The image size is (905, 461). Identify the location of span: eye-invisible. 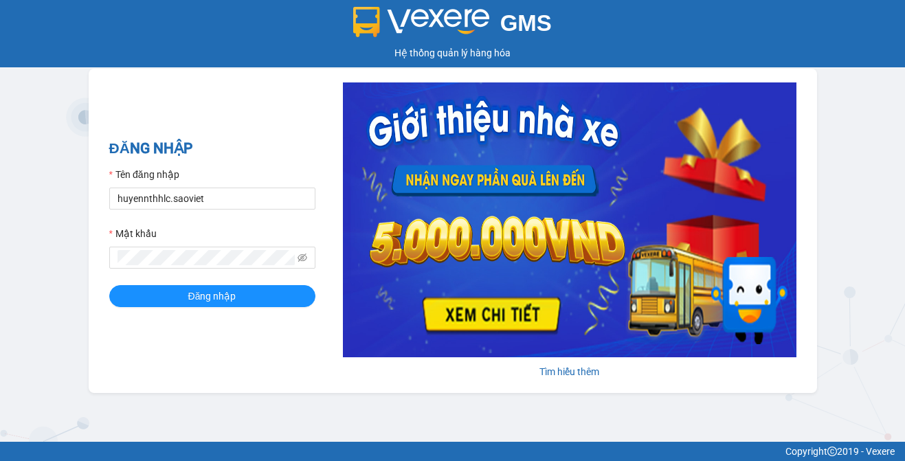
(302, 258).